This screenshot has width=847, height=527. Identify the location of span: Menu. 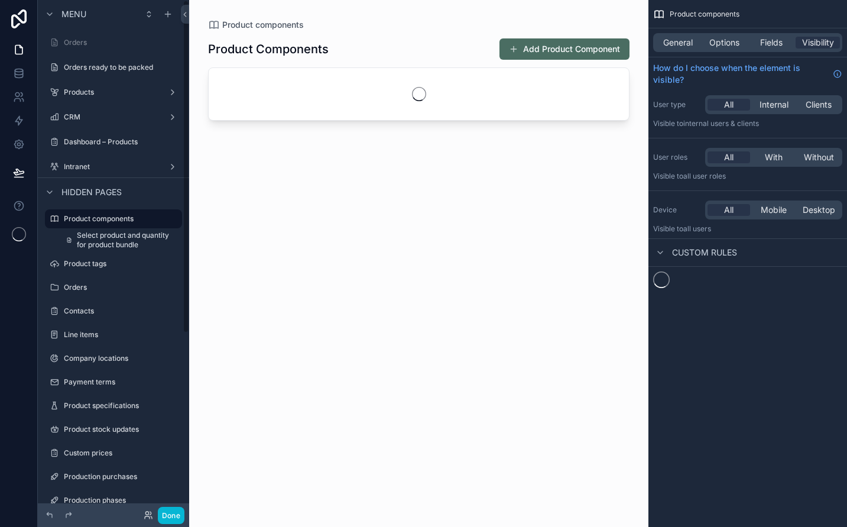
(74, 14).